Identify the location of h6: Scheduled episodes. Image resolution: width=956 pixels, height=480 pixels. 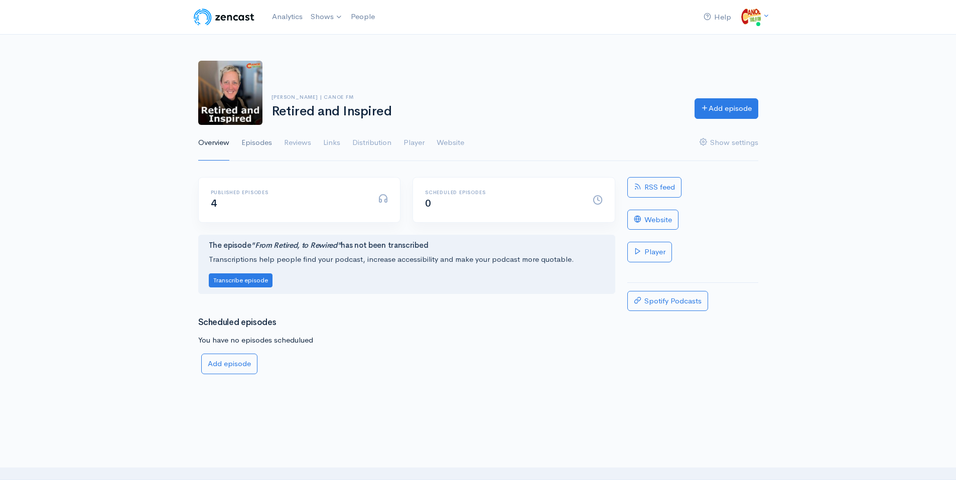
(503, 192).